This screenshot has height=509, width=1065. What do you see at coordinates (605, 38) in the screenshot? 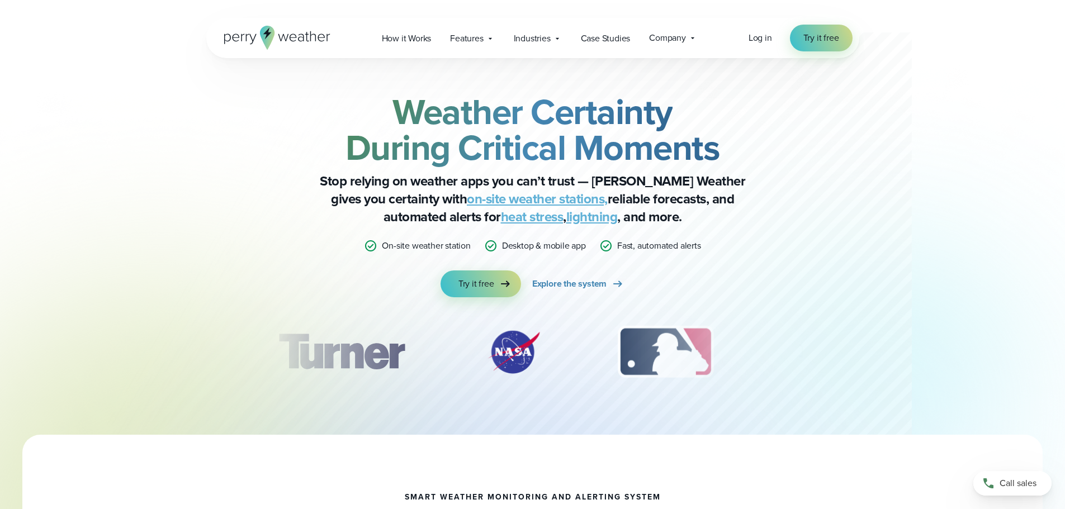
I see `a: Case Studies` at bounding box center [605, 38].